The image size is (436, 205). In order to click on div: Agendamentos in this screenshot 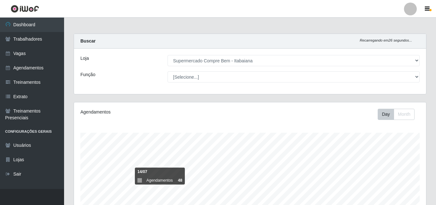, I will do `click(148, 112)`.